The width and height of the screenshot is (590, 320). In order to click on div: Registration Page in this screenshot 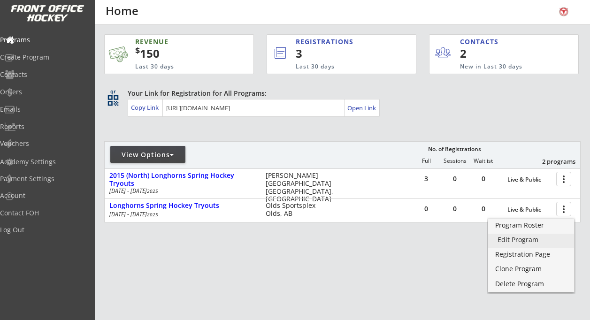, I will do `click(530, 254)`.